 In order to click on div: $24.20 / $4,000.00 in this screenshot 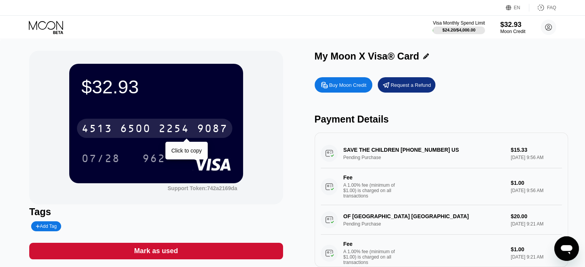, I will do `click(459, 30)`.